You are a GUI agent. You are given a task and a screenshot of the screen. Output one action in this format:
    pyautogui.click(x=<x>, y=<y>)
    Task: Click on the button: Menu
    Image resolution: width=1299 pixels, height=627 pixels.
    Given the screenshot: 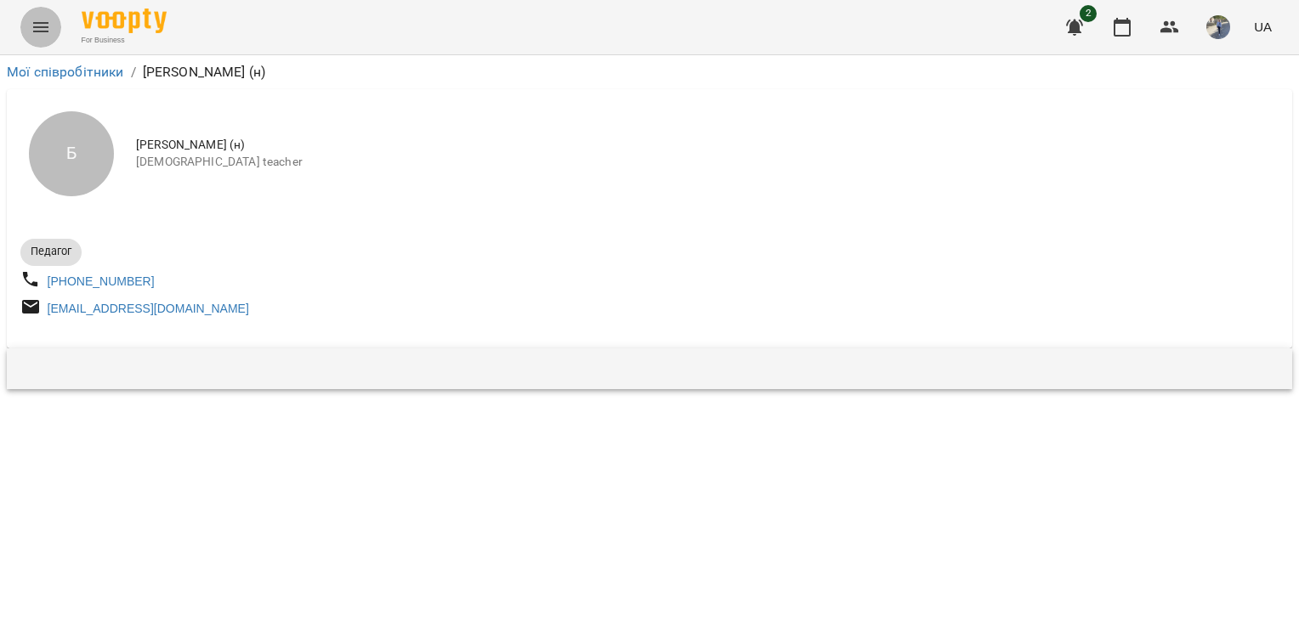 What is the action you would take?
    pyautogui.click(x=41, y=27)
    